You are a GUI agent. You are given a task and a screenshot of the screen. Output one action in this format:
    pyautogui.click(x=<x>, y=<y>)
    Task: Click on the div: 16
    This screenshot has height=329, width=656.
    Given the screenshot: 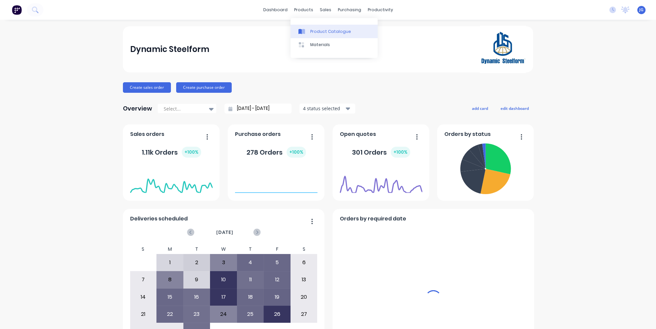 What is the action you would take?
    pyautogui.click(x=197, y=297)
    